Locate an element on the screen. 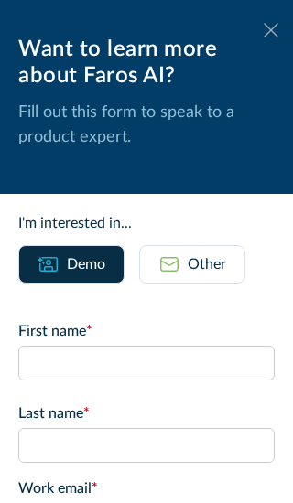  div: Demo is located at coordinates (86, 264).